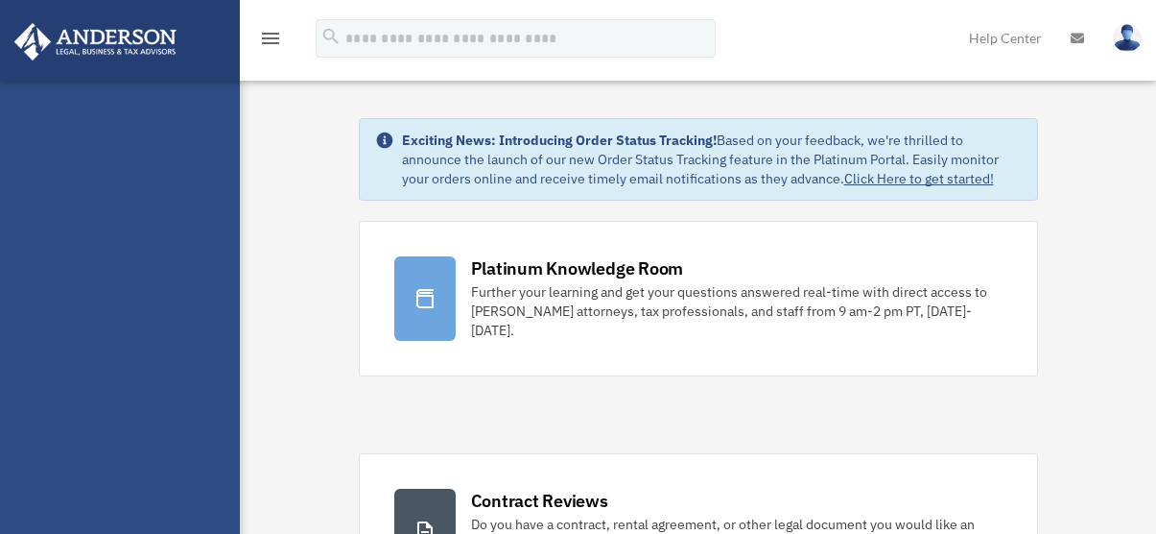 The height and width of the screenshot is (534, 1156). What do you see at coordinates (271, 41) in the screenshot?
I see `a: menu` at bounding box center [271, 41].